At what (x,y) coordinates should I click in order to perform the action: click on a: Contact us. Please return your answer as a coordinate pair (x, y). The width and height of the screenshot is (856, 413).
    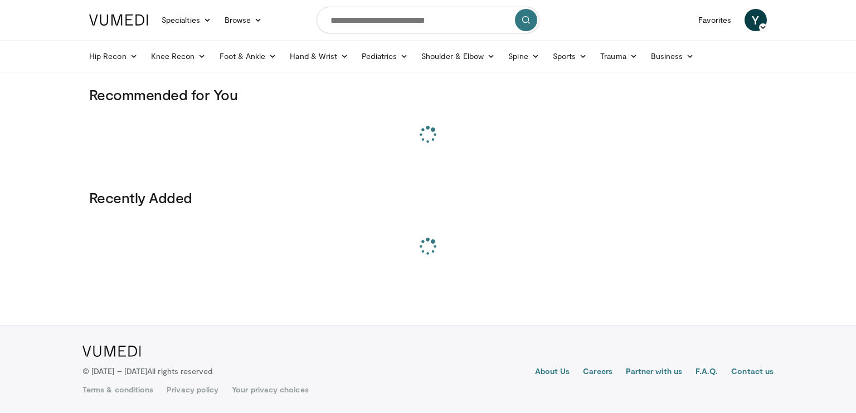
    Looking at the image, I should click on (752, 373).